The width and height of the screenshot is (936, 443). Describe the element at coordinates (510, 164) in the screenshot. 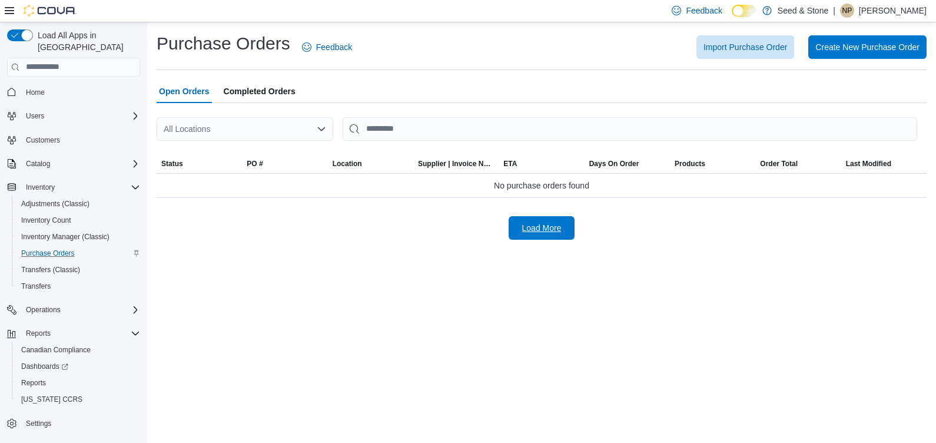

I see `span: ETA` at that location.